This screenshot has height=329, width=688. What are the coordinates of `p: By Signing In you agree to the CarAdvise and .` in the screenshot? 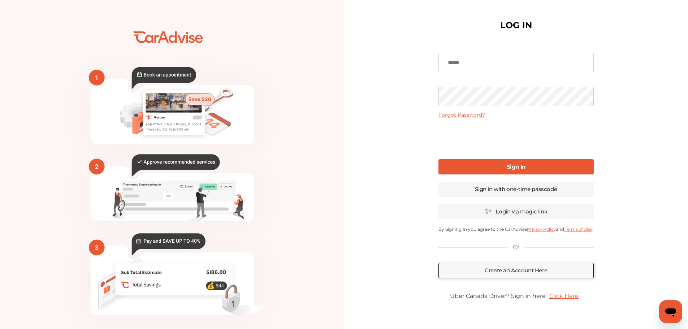 It's located at (516, 229).